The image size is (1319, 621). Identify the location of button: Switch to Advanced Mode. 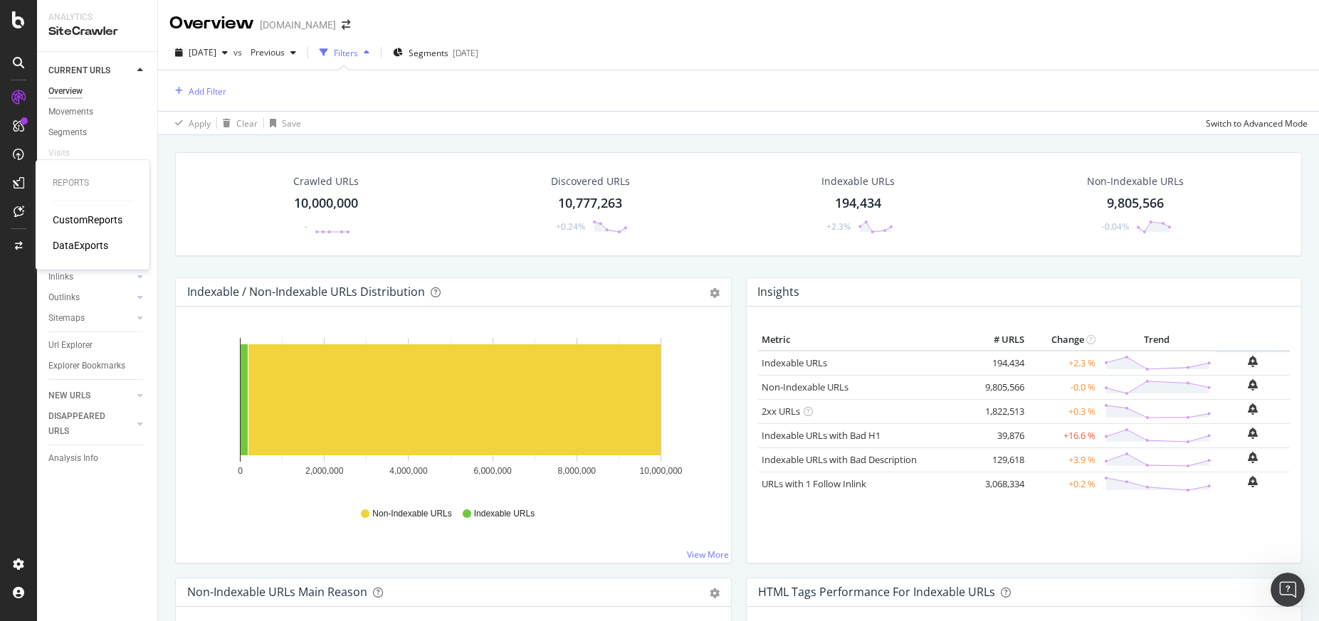
(1254, 123).